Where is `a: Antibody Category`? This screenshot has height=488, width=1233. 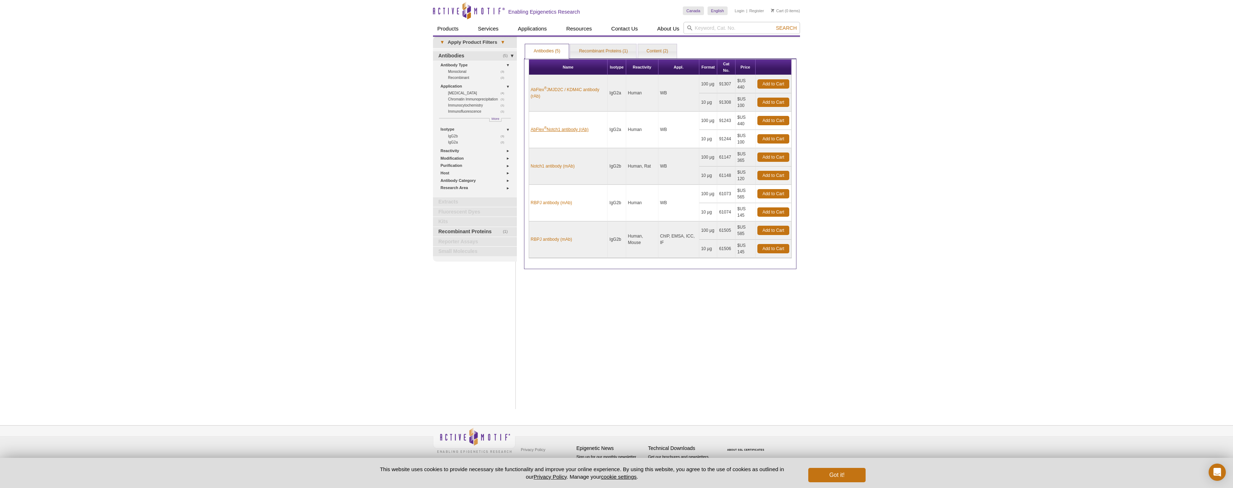
a: Antibody Category is located at coordinates (476, 180).